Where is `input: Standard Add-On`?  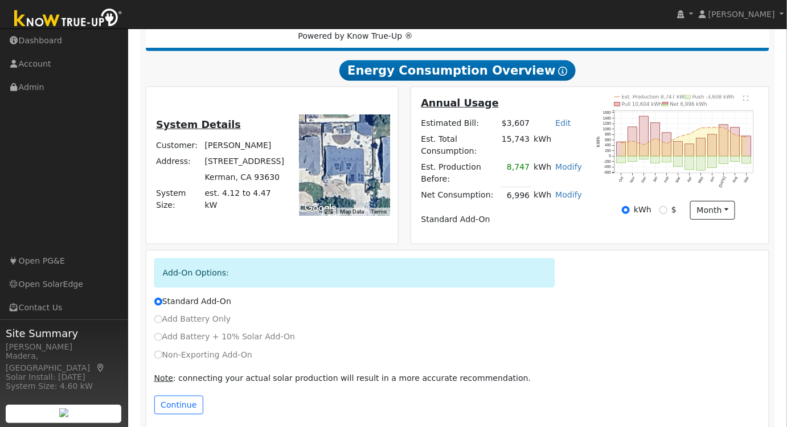 input: Standard Add-On is located at coordinates (158, 302).